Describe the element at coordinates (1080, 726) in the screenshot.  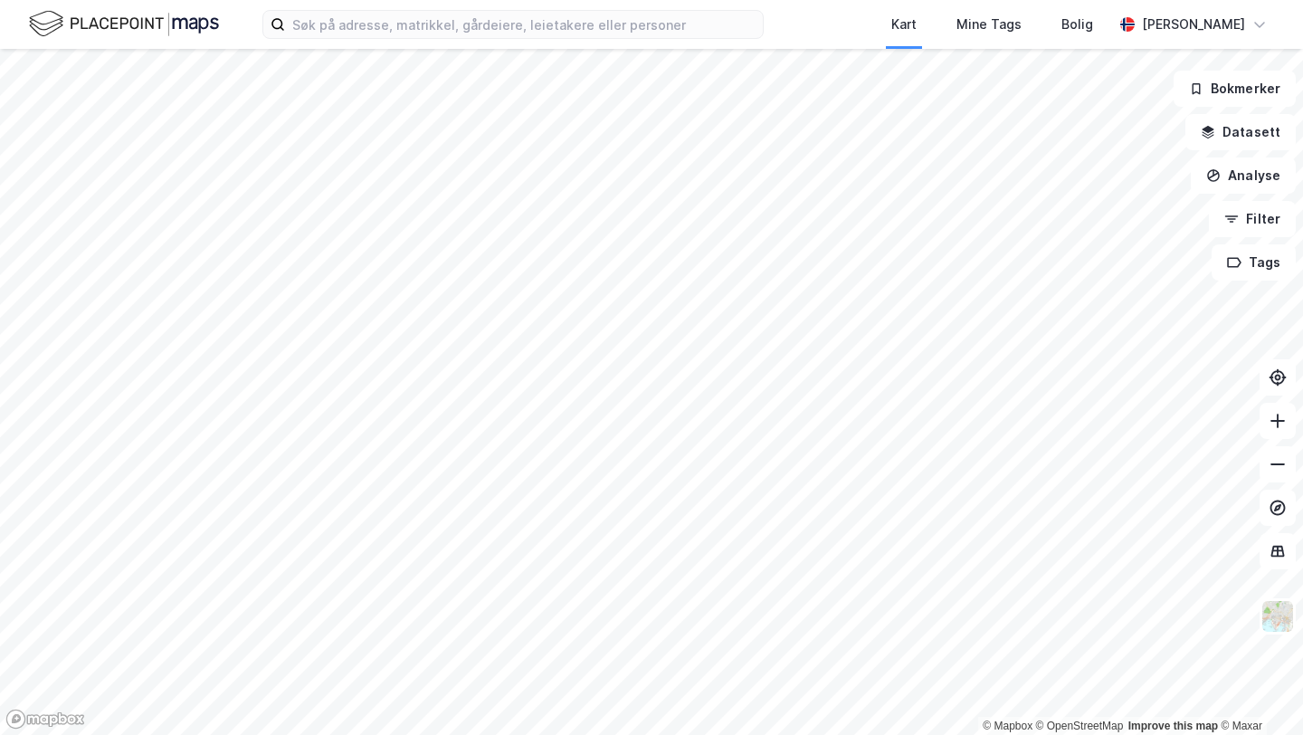
I see `a: OpenStreetMap` at that location.